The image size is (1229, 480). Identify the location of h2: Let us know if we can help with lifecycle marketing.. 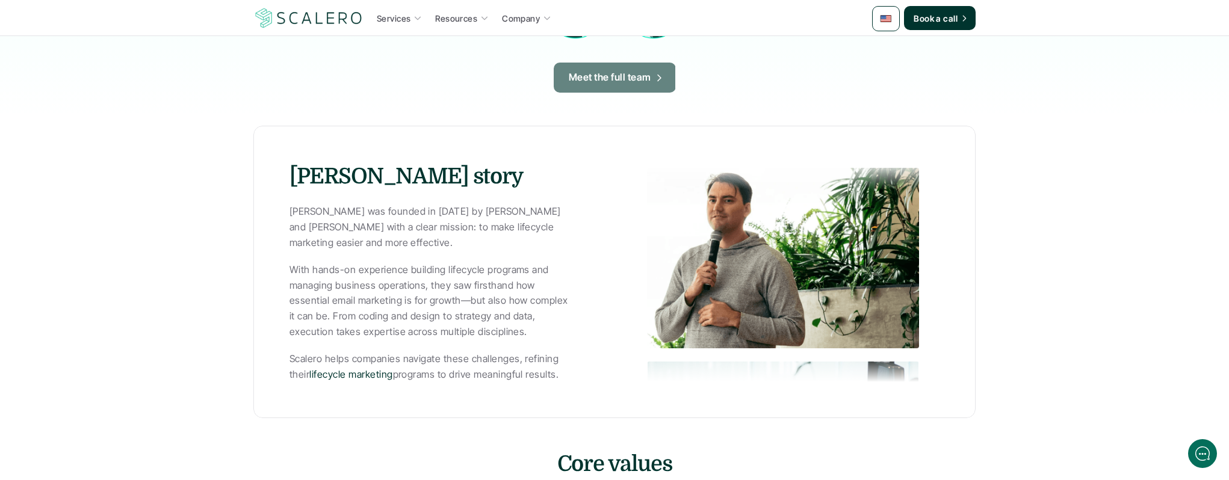
(120, 109).